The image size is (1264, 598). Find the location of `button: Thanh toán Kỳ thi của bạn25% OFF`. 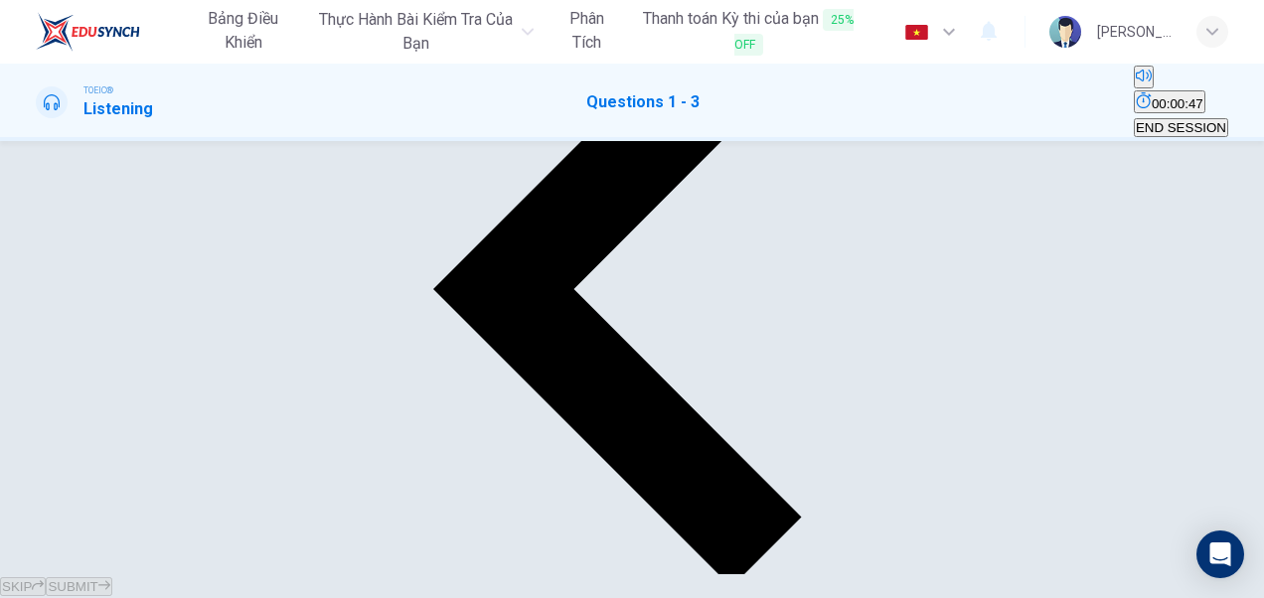

button: Thanh toán Kỳ thi của bạn25% OFF is located at coordinates (749, 32).